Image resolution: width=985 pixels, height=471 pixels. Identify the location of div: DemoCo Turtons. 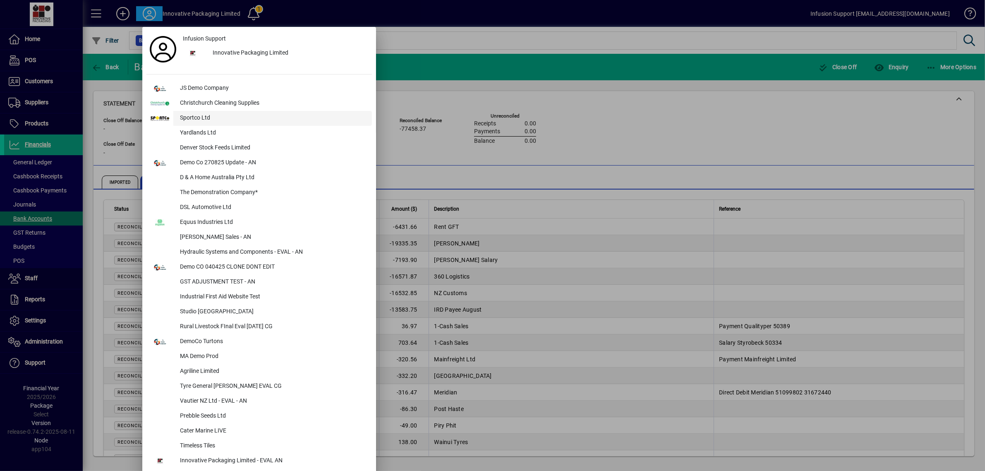
(273, 342).